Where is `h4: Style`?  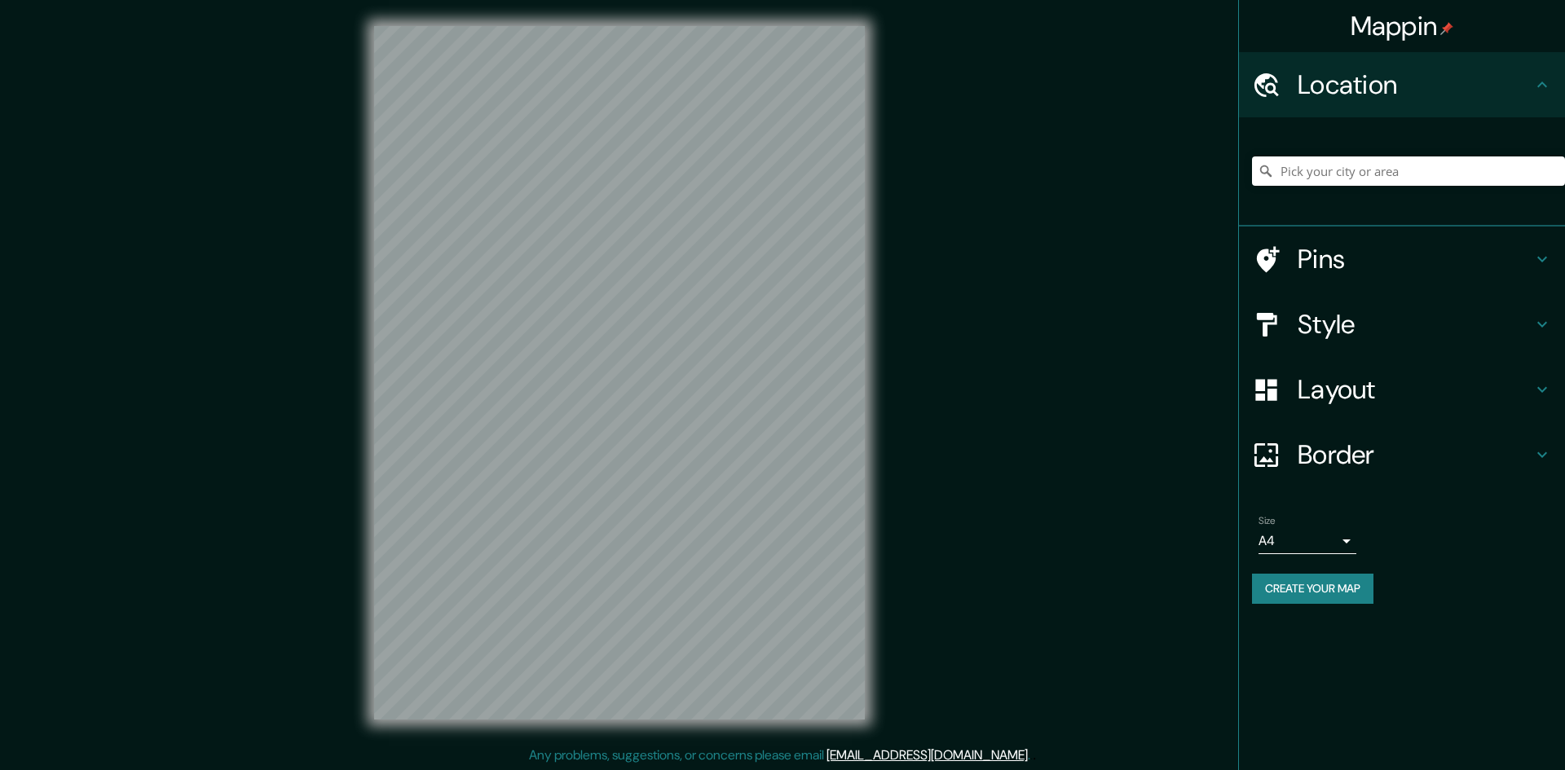 h4: Style is located at coordinates (1415, 324).